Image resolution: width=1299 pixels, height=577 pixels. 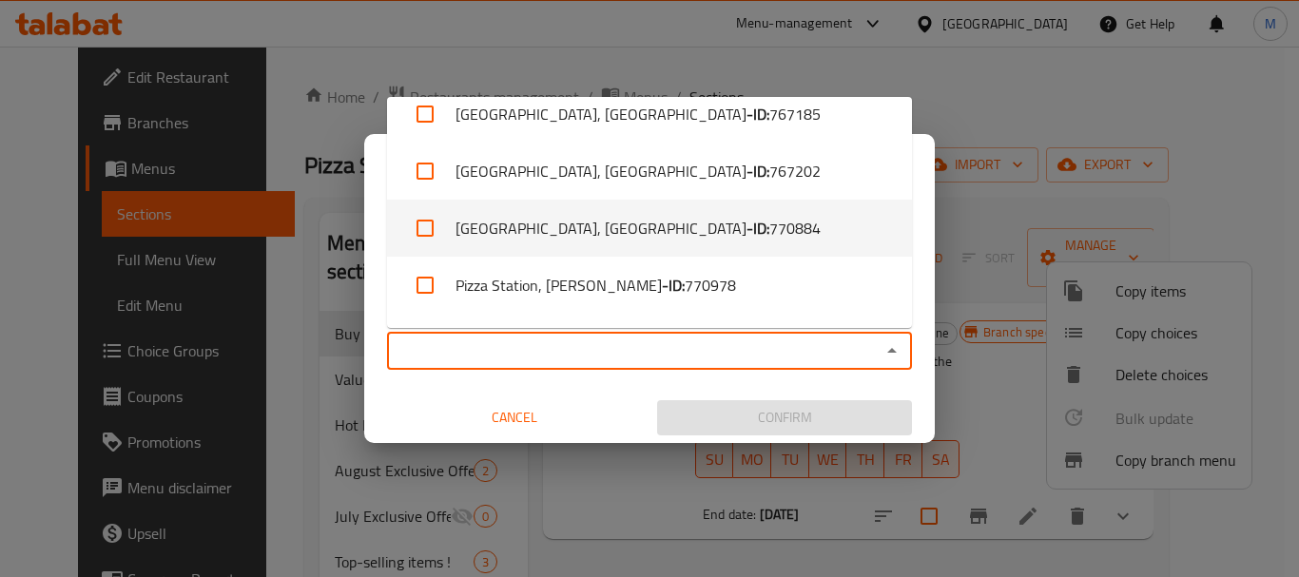 I want to click on span: 770884, so click(x=795, y=228).